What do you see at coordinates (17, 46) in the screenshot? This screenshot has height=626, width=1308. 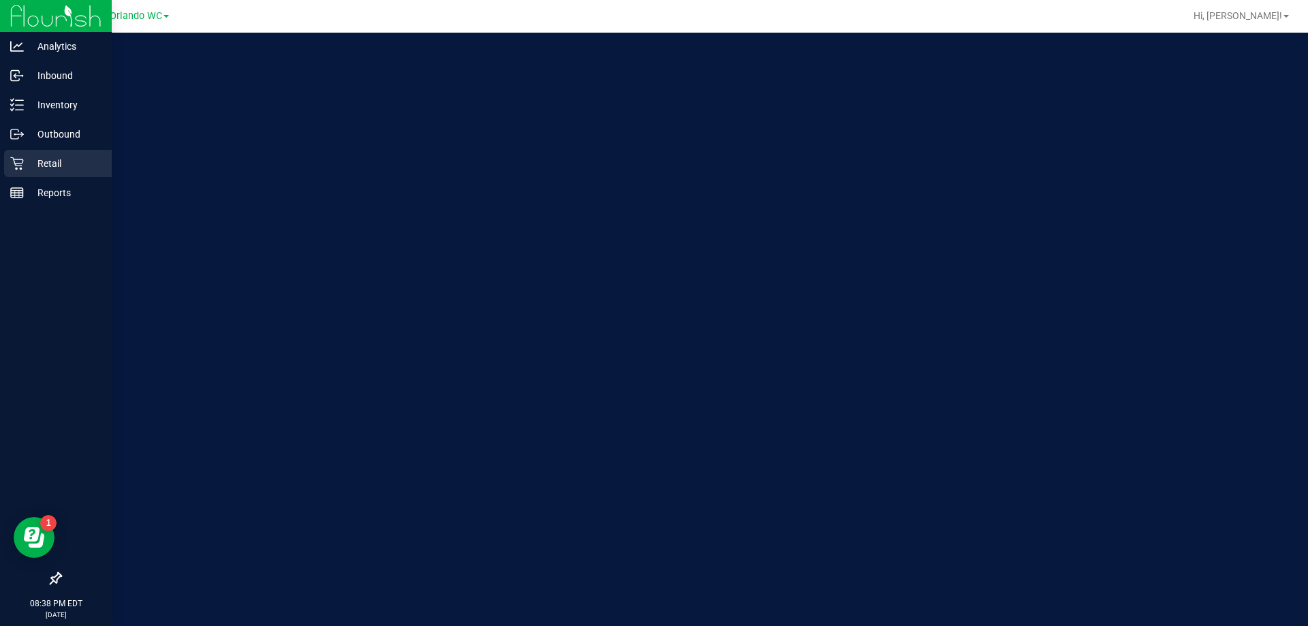 I see `inline-svg: Analytics` at bounding box center [17, 46].